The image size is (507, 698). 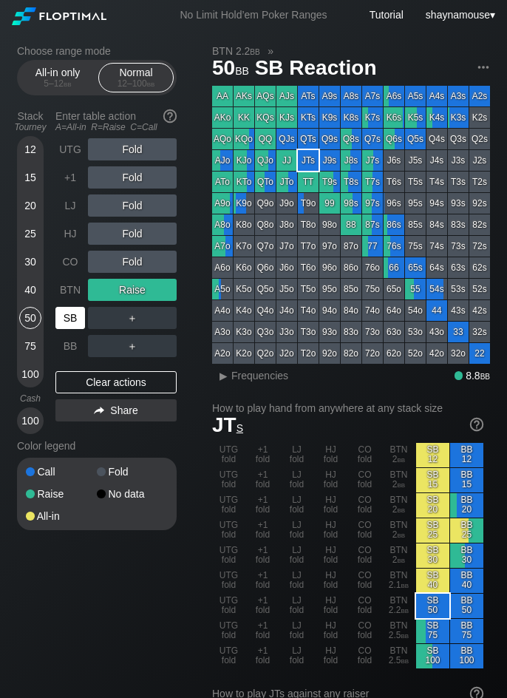 What do you see at coordinates (351, 289) in the screenshot?
I see `div: 85o` at bounding box center [351, 289].